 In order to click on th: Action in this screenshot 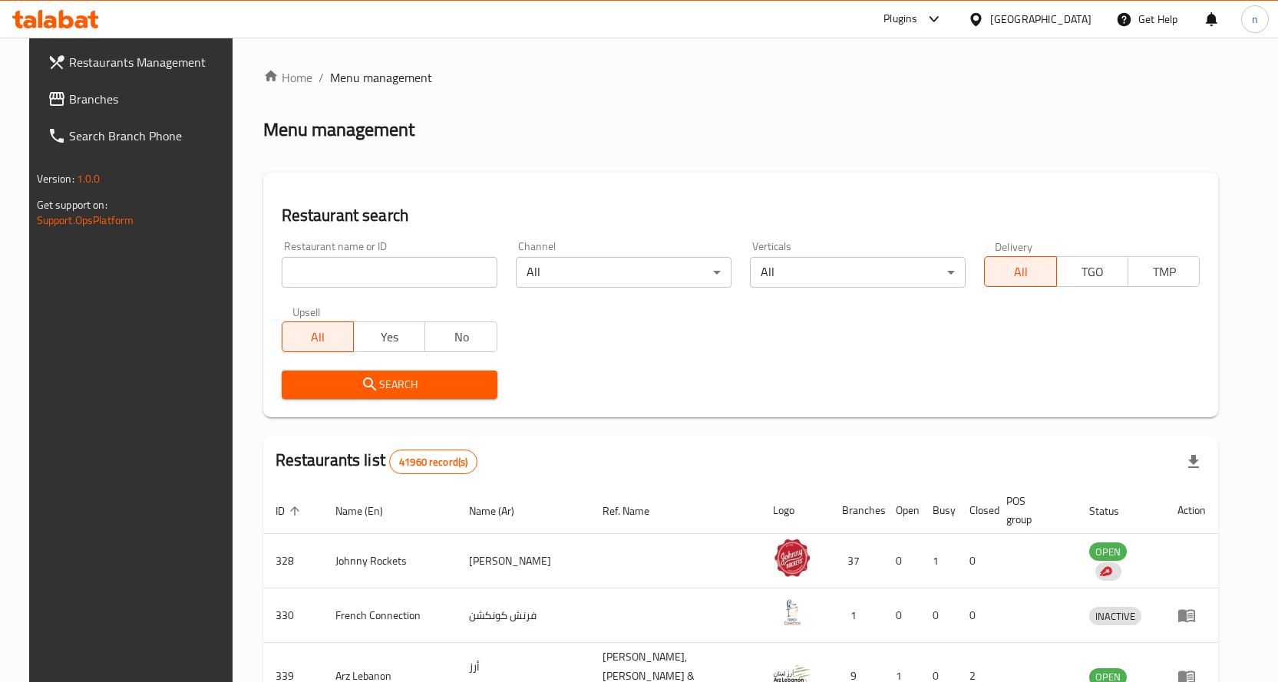, I will do `click(1191, 510)`.